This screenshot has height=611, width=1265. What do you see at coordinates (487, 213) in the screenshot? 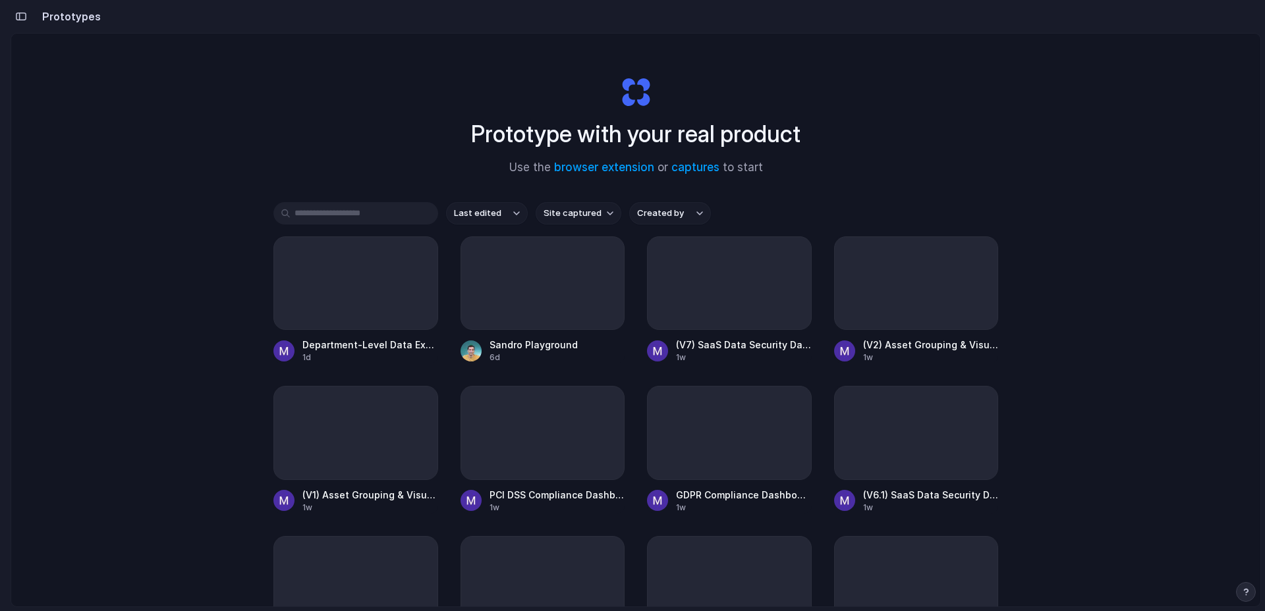
I see `button: Last edited` at bounding box center [487, 213].